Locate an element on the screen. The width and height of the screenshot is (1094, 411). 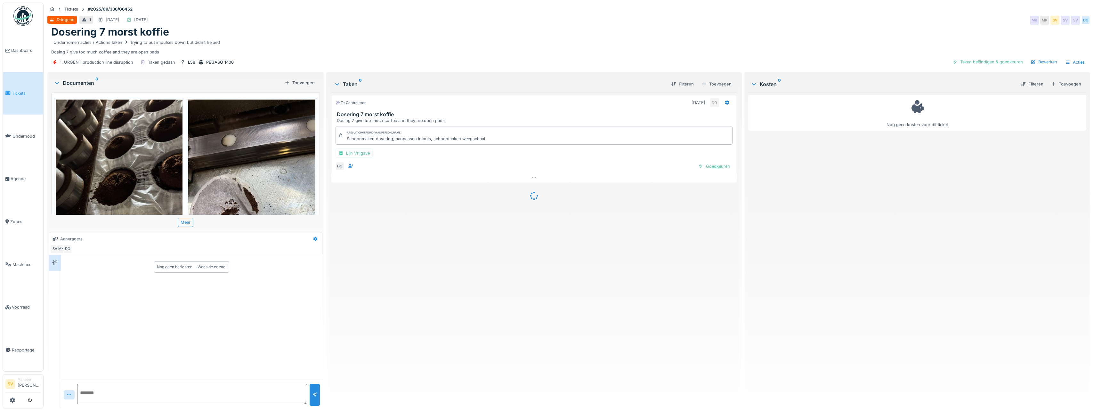
div: Manager is located at coordinates (29, 379).